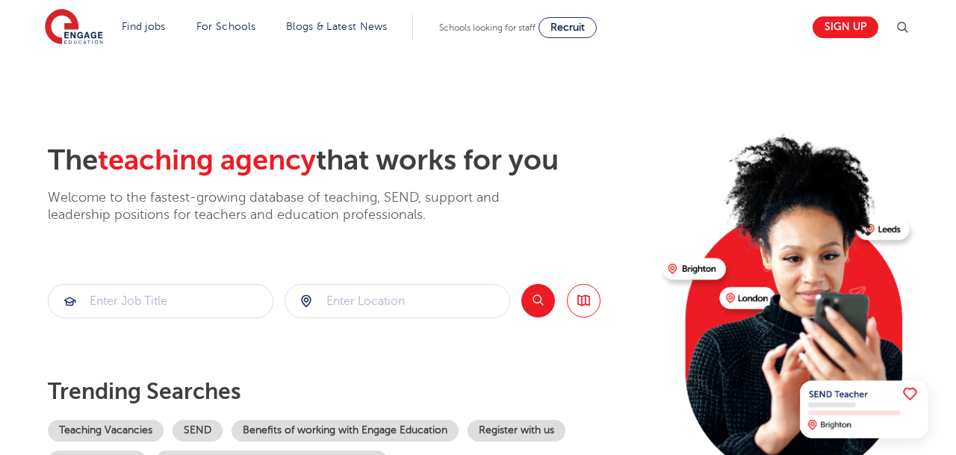  What do you see at coordinates (568, 28) in the screenshot?
I see `a: Recruit` at bounding box center [568, 28].